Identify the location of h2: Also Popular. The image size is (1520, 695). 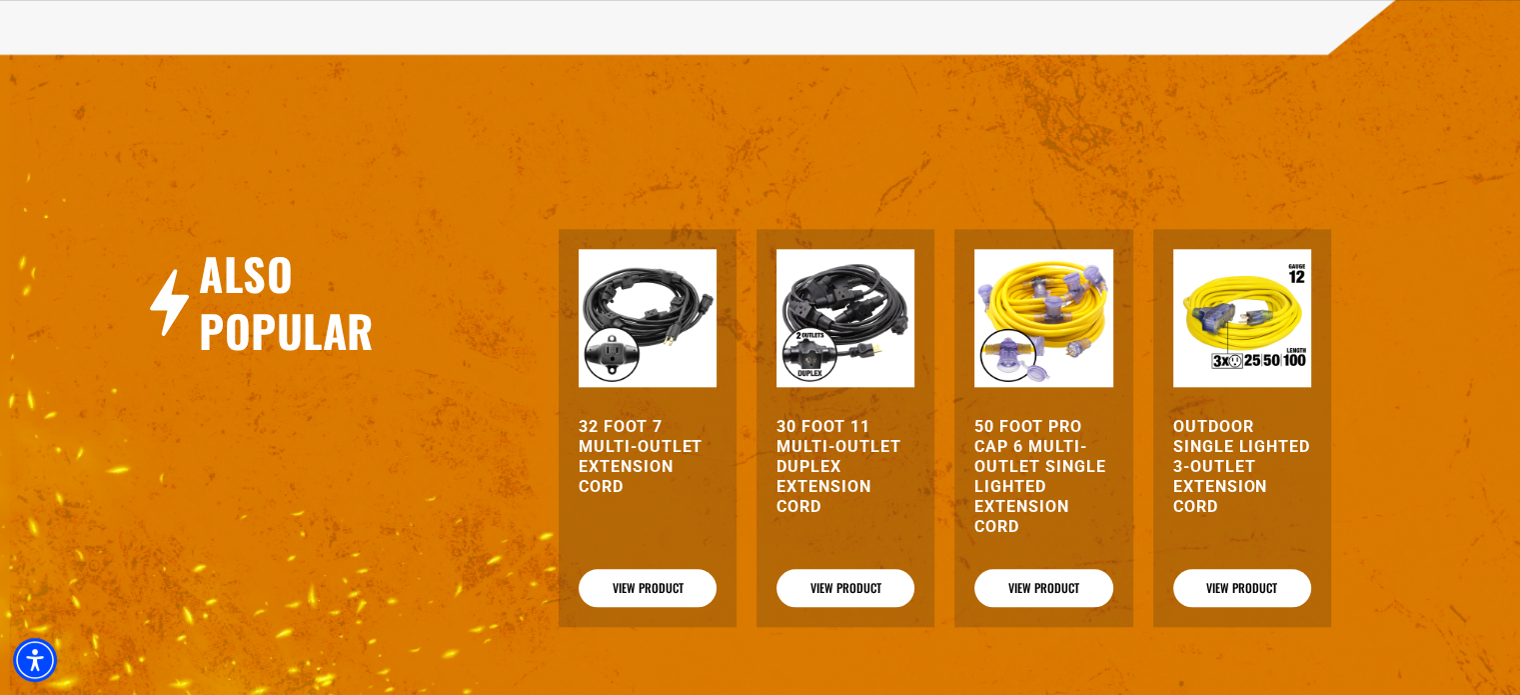
(332, 302).